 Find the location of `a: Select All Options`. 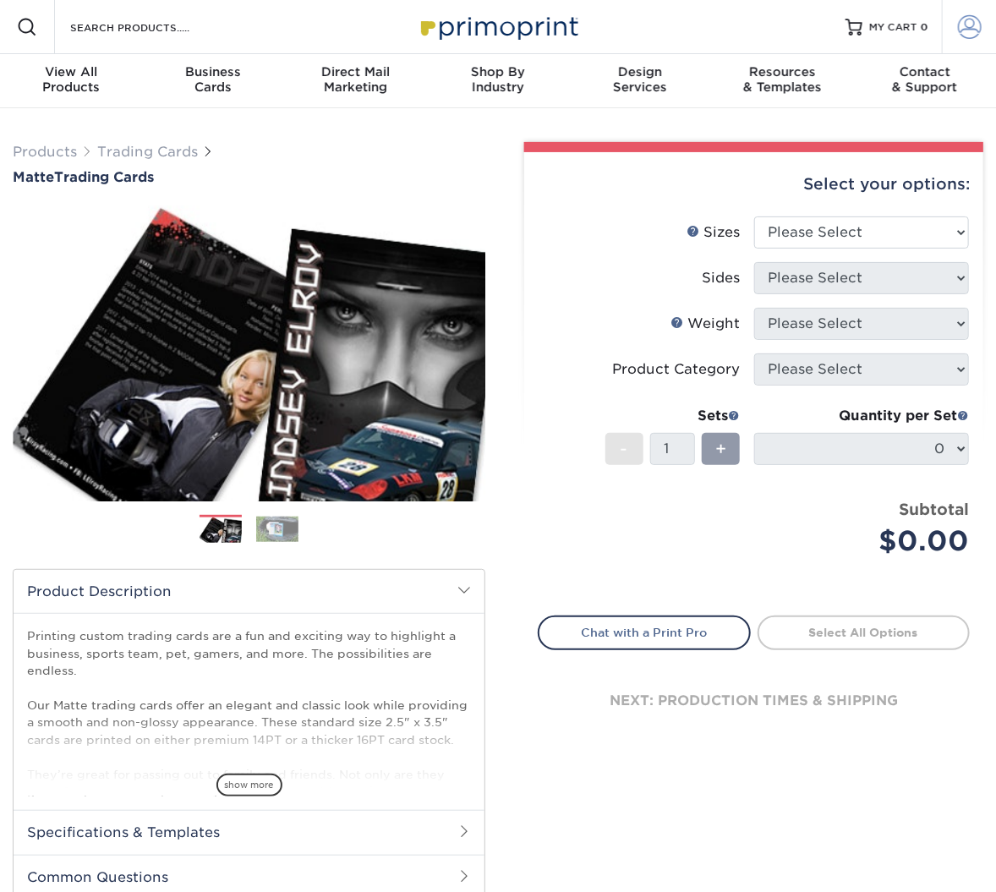

a: Select All Options is located at coordinates (864, 632).